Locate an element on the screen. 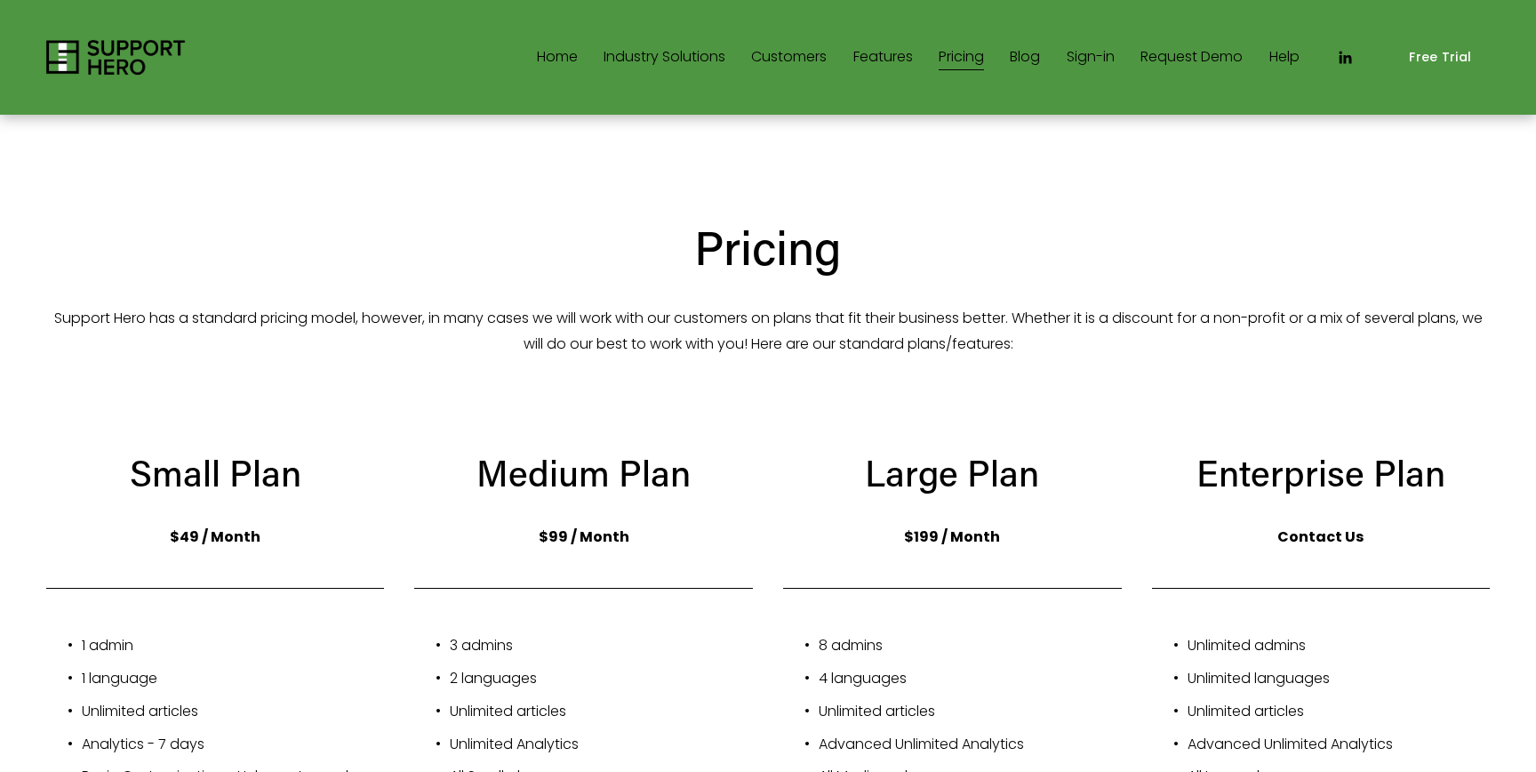 This screenshot has height=772, width=1536. h3: Large Plan is located at coordinates (952, 472).